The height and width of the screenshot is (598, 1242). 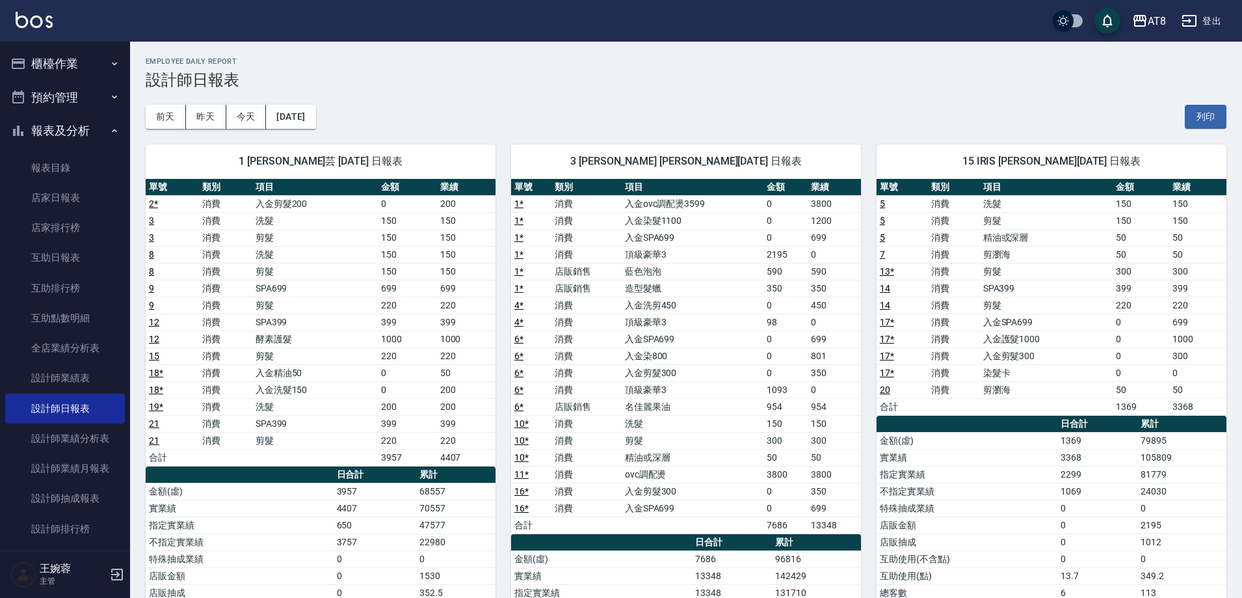 I want to click on th: 累計, so click(x=1182, y=424).